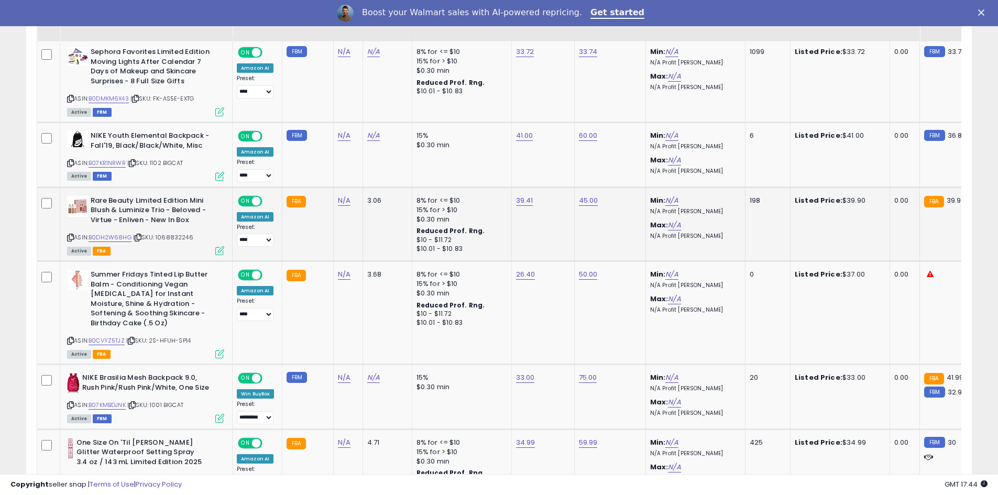 The image size is (998, 495). Describe the element at coordinates (766, 136) in the screenshot. I see `div: 6` at that location.